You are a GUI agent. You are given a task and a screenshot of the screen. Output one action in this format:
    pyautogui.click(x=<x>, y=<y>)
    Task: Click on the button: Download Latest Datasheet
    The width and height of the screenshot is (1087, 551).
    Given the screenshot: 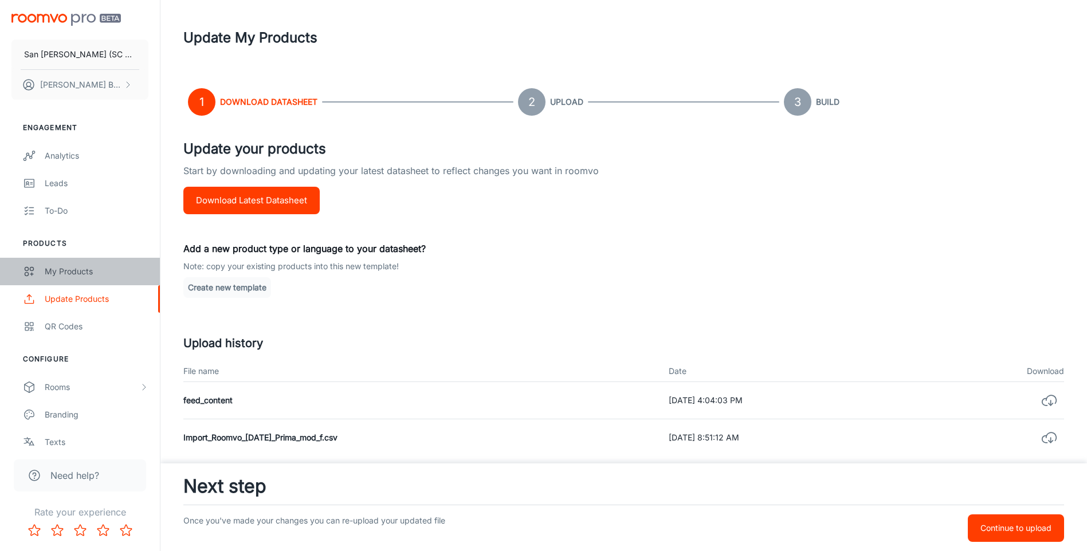 What is the action you would take?
    pyautogui.click(x=251, y=201)
    